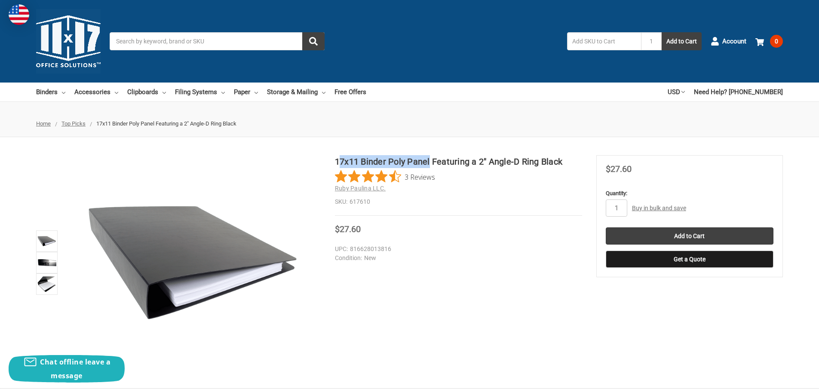  I want to click on button: Chat offline leave a message, so click(67, 369).